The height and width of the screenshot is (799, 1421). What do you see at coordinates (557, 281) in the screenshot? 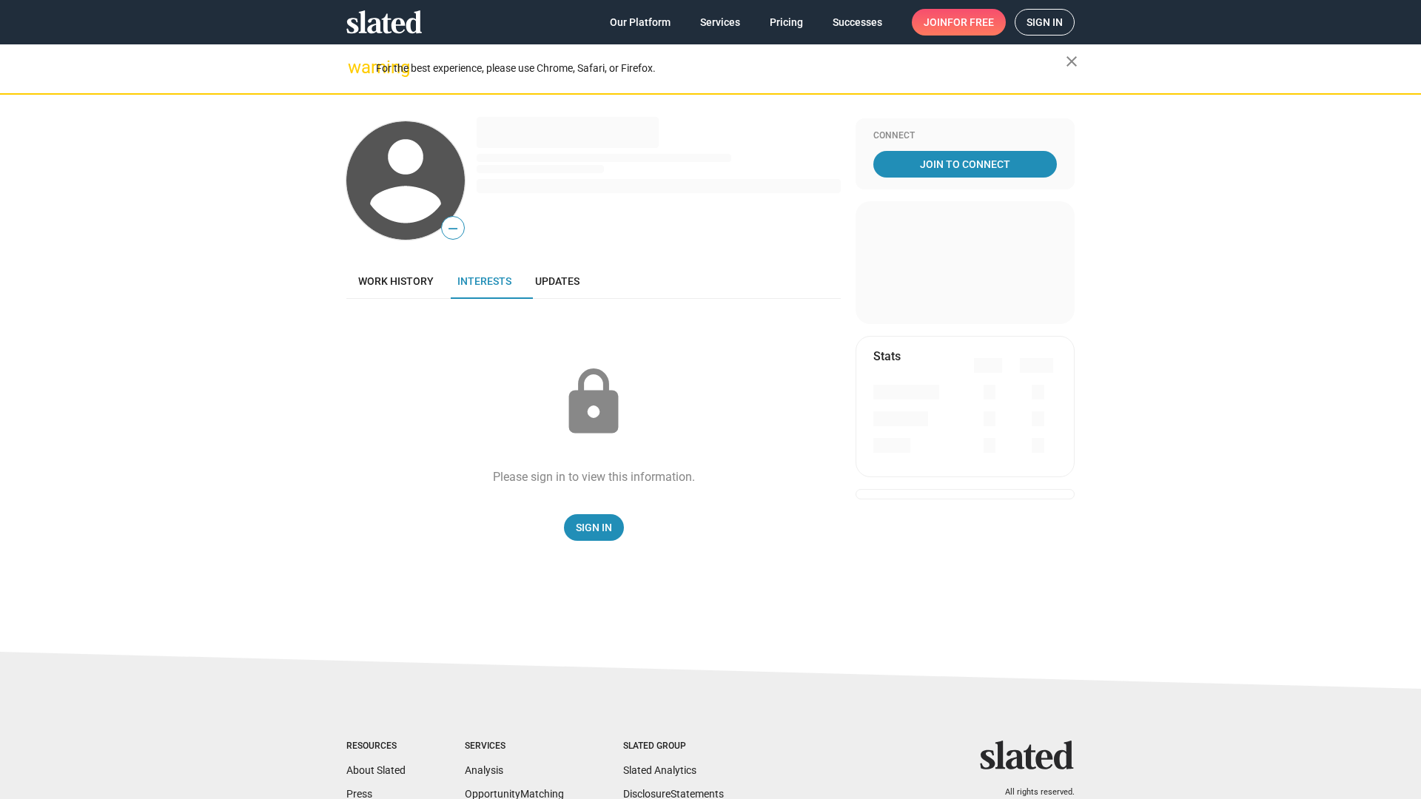
I see `a: Updates` at bounding box center [557, 281].